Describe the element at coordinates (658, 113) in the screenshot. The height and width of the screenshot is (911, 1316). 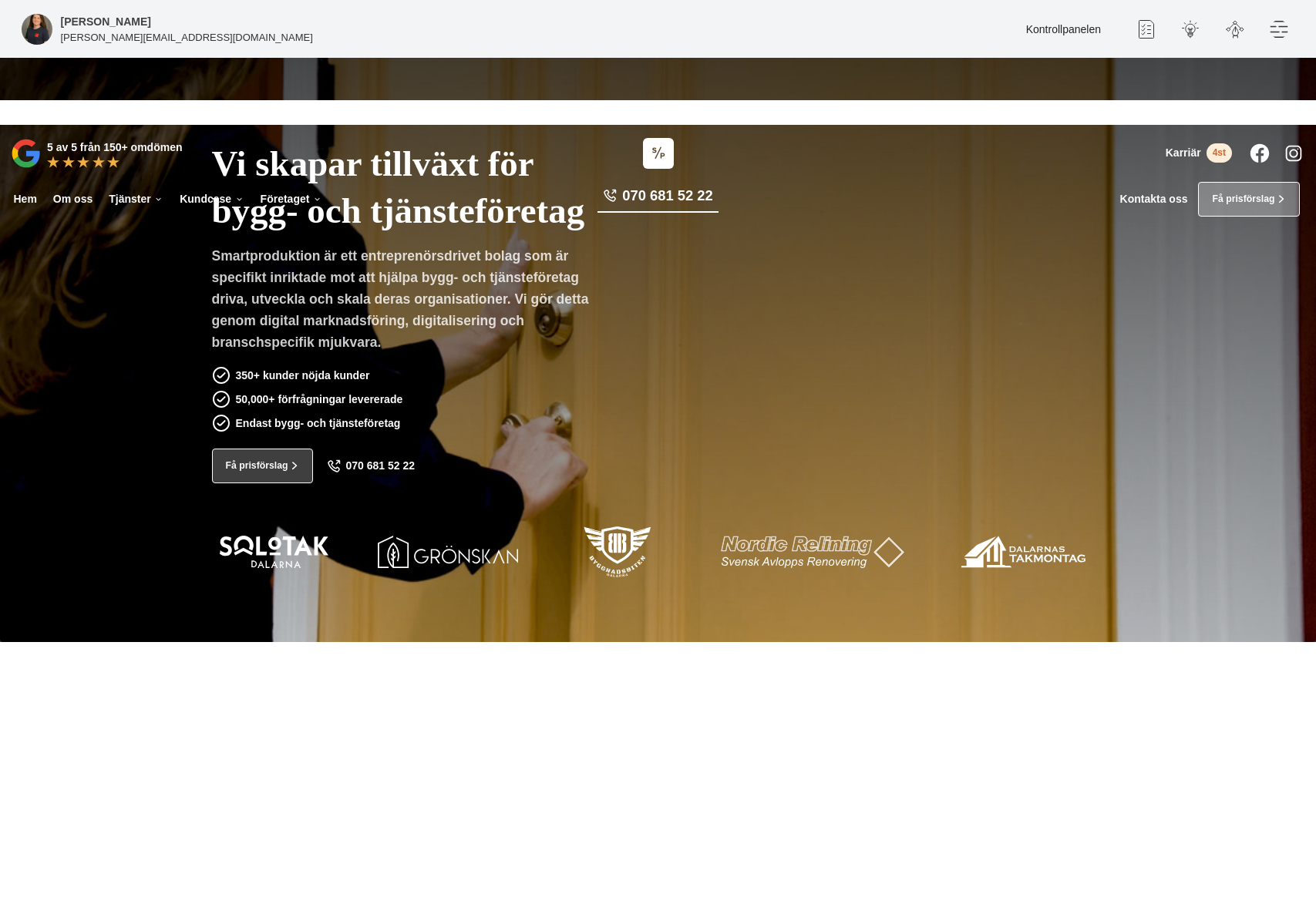
I see `p: Vi vann Årets Unga Företagare i Dalarna 2024 –` at that location.